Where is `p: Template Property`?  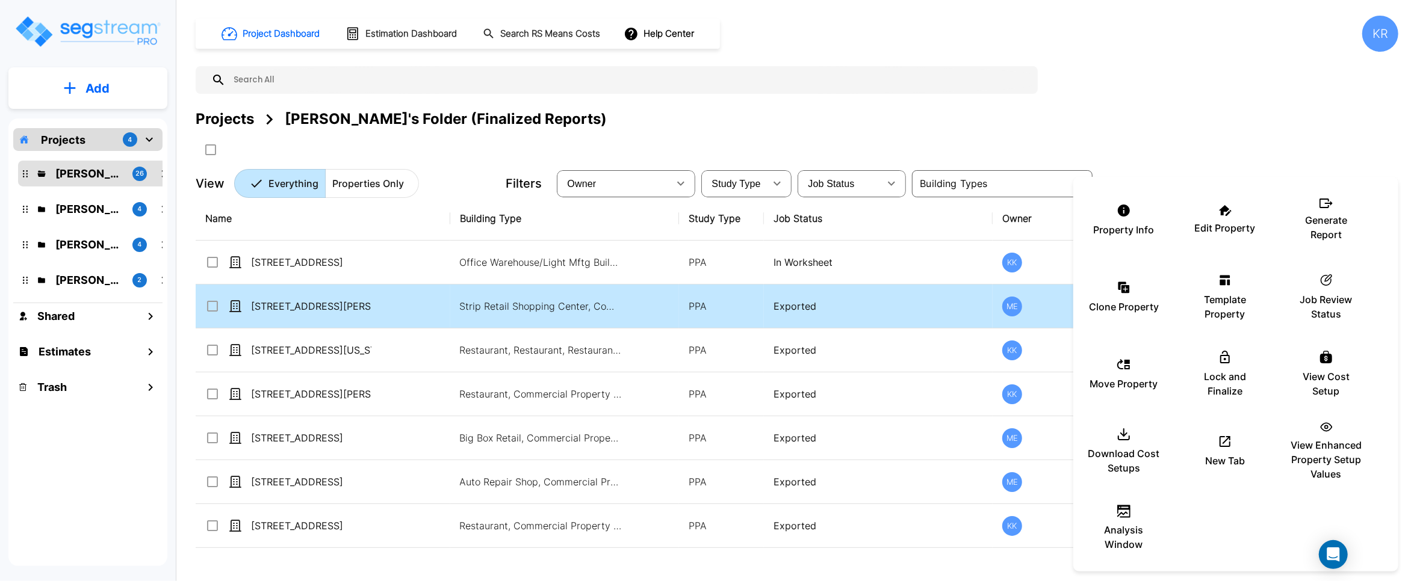
p: Template Property is located at coordinates (1225, 307).